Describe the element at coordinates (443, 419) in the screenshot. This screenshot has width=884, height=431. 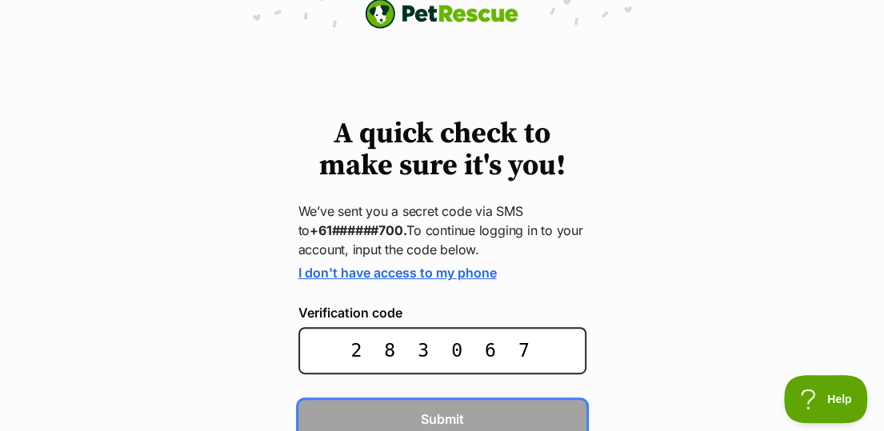
I see `span: Submit` at that location.